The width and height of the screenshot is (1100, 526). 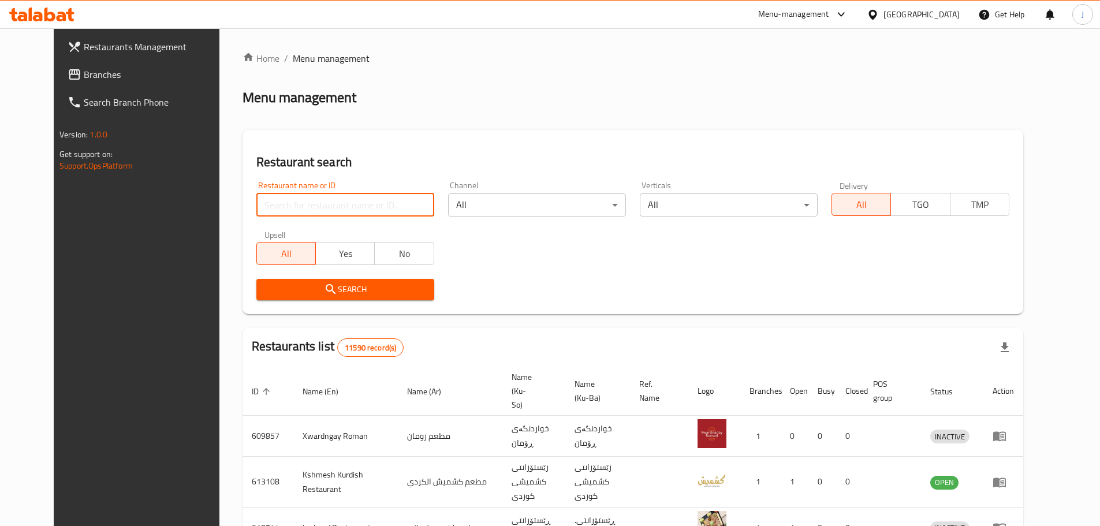 What do you see at coordinates (345, 205) in the screenshot?
I see `input: Search for restaurant name or ID..` at bounding box center [345, 205].